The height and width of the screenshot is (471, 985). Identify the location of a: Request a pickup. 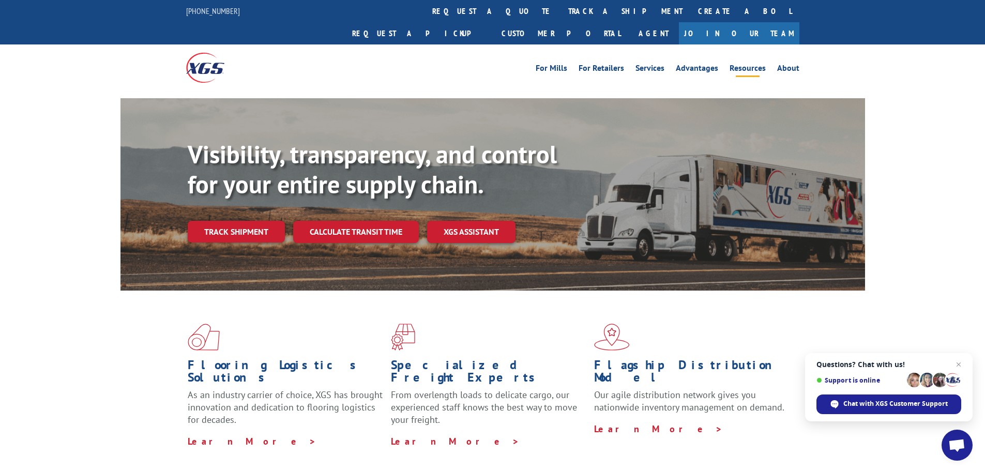
(419, 33).